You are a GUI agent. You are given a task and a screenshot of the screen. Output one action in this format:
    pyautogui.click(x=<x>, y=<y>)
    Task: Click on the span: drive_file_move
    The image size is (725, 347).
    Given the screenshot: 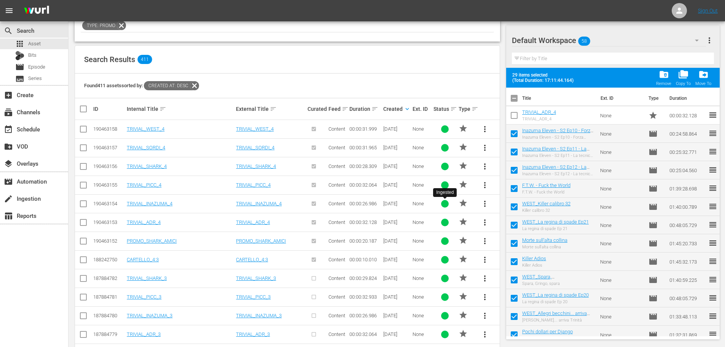 What is the action you would take?
    pyautogui.click(x=703, y=74)
    